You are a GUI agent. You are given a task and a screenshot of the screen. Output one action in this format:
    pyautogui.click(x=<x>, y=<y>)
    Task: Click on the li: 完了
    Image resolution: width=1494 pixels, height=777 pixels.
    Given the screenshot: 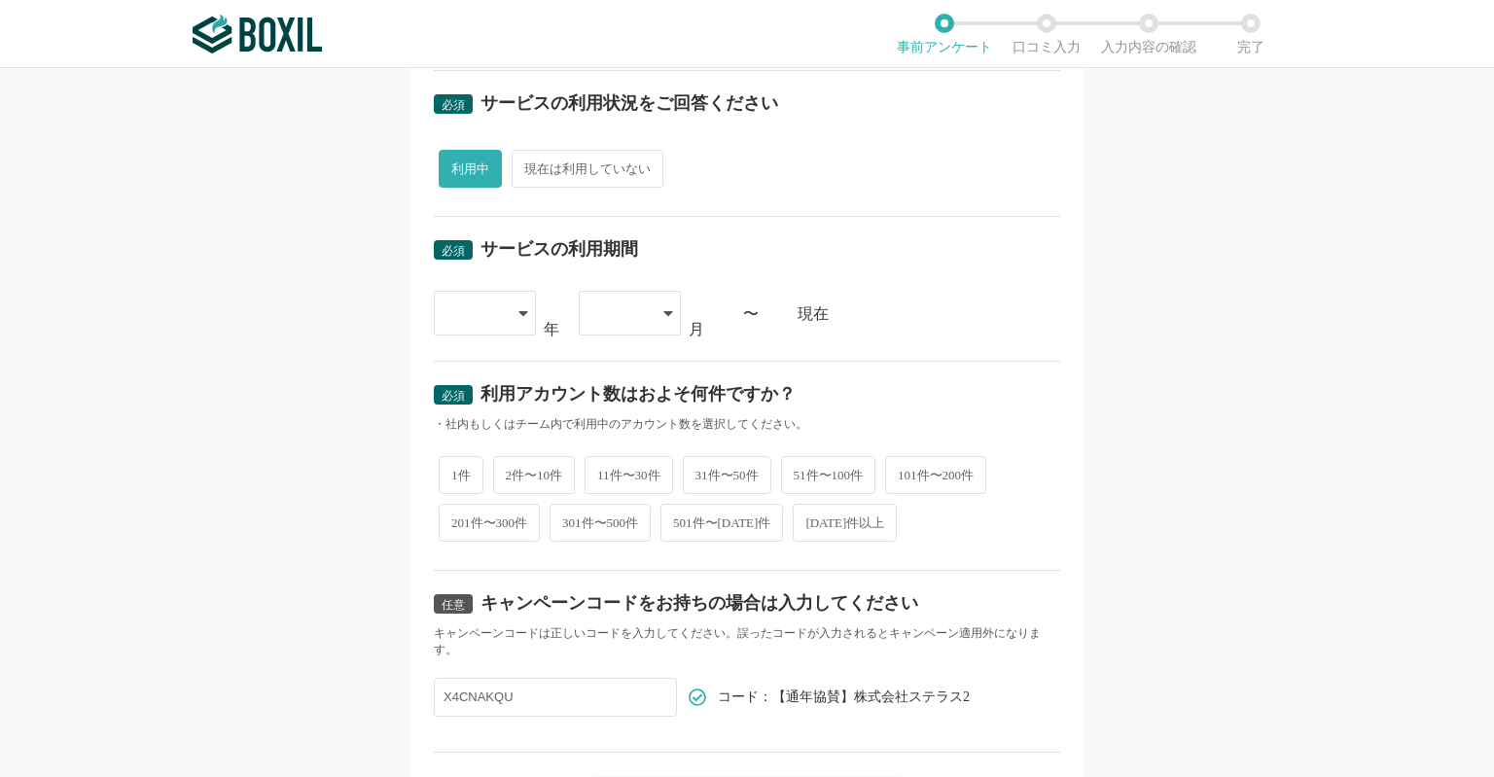 What is the action you would take?
    pyautogui.click(x=1250, y=34)
    